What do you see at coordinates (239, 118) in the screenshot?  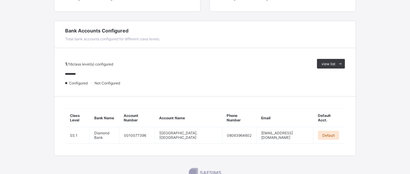 I see `th: Phone Number` at bounding box center [239, 118].